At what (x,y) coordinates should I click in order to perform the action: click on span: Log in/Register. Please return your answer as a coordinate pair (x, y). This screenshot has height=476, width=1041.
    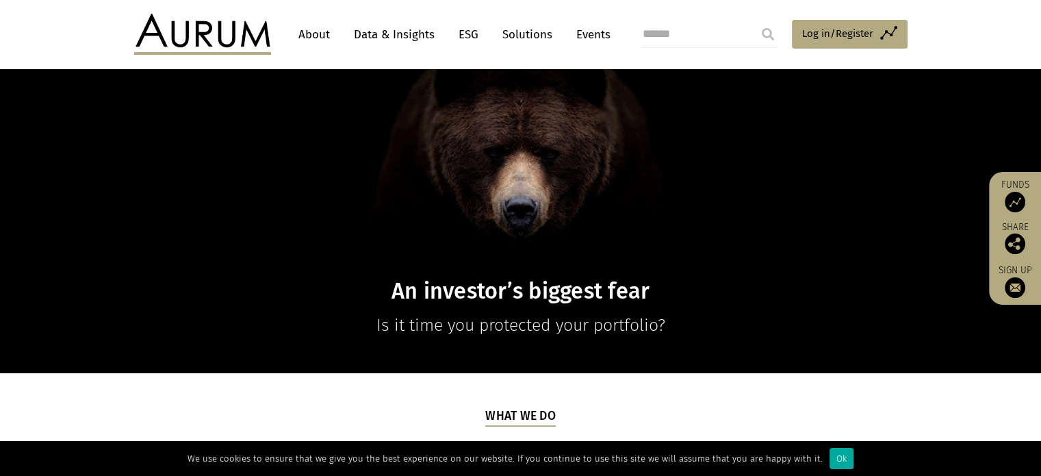
    Looking at the image, I should click on (838, 34).